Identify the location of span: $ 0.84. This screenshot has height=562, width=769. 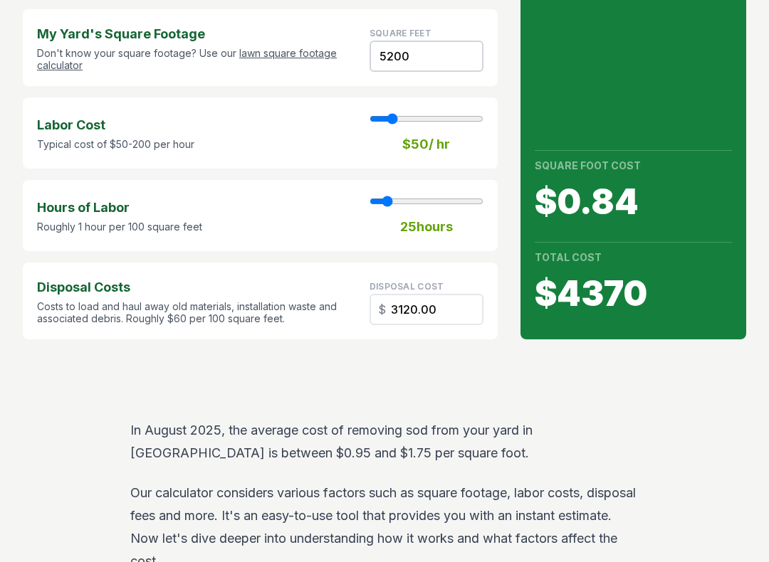
(633, 202).